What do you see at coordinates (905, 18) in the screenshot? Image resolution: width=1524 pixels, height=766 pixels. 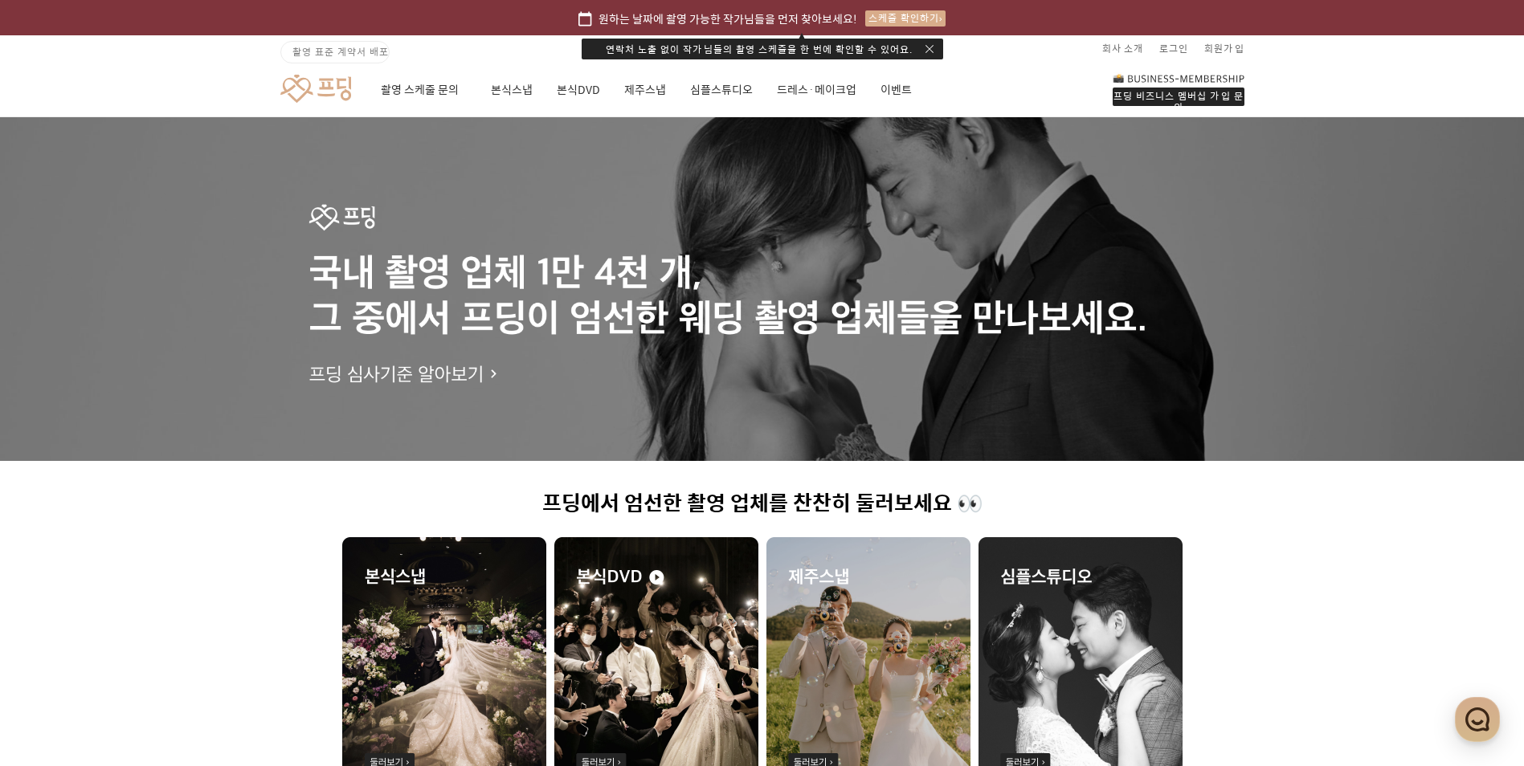 I see `div: 스케줄 확인하기` at bounding box center [905, 18].